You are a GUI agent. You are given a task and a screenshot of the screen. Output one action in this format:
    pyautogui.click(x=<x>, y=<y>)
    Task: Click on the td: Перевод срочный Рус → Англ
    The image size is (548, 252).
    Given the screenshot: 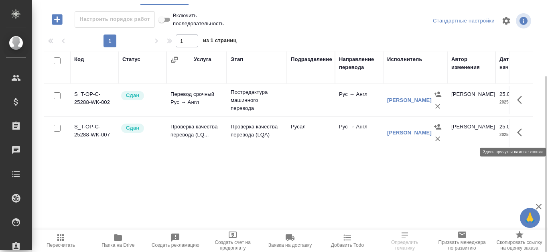 What is the action you would take?
    pyautogui.click(x=197, y=100)
    